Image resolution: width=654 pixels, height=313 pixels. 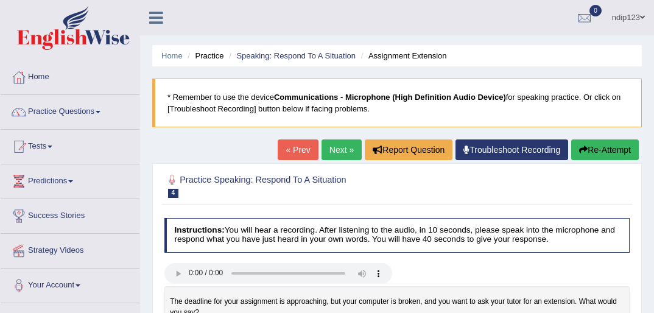 I want to click on b: Communications - Microphone (High Definition Audio Device), so click(x=390, y=97).